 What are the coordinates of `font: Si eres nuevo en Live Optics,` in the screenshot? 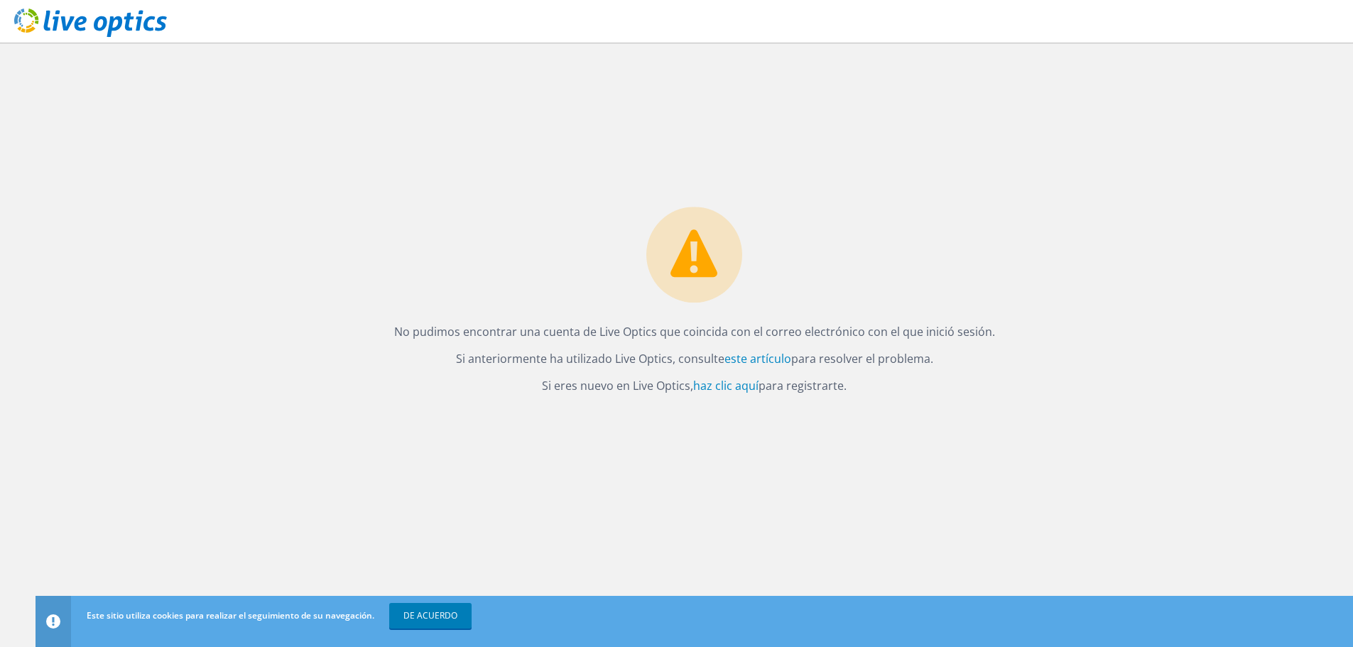 It's located at (617, 386).